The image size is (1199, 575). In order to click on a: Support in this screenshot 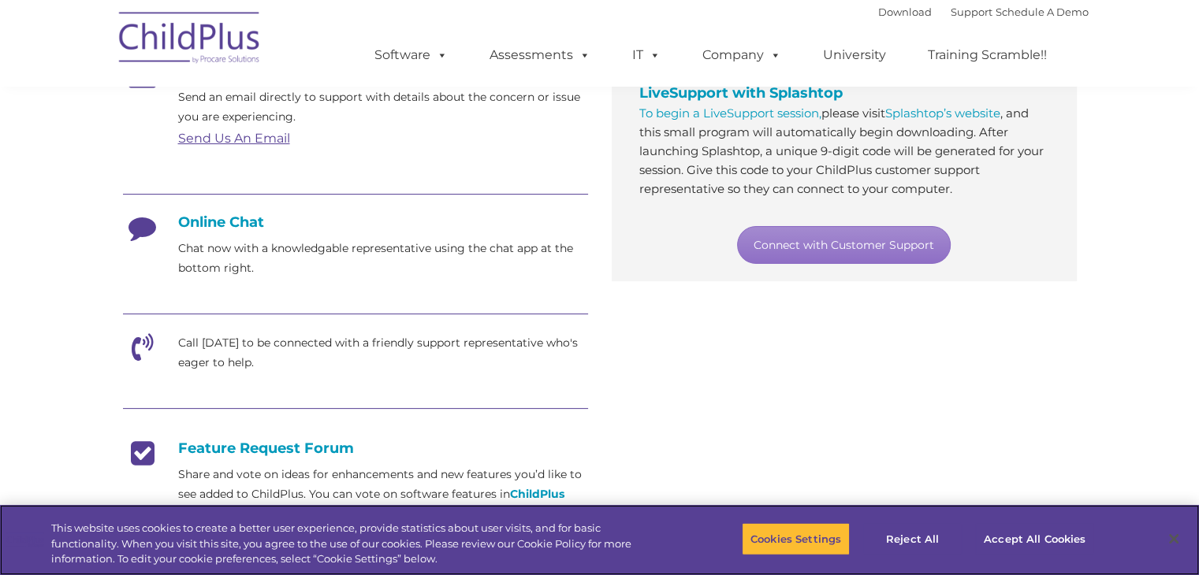, I will do `click(971, 12)`.